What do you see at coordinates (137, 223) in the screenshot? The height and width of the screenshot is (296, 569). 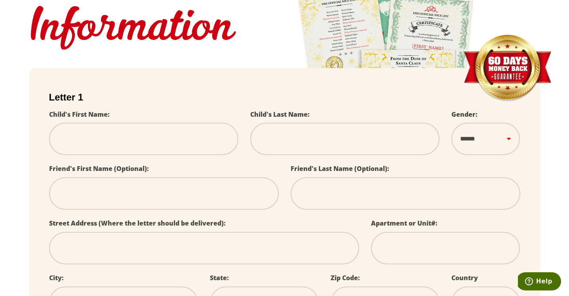 I see `label: Street Address (Where the letter should be delivered):` at bounding box center [137, 223].